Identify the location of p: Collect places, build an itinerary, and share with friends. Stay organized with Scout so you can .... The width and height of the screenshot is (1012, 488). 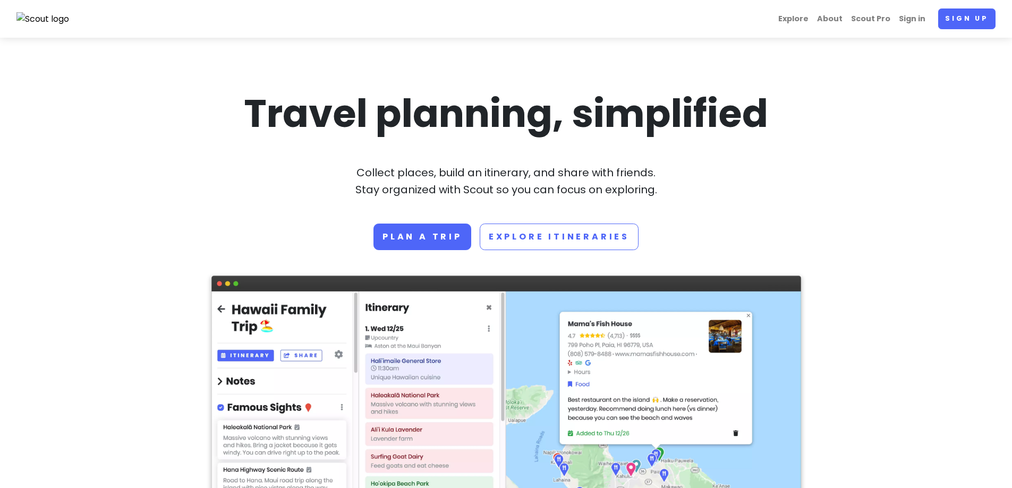
(506, 181).